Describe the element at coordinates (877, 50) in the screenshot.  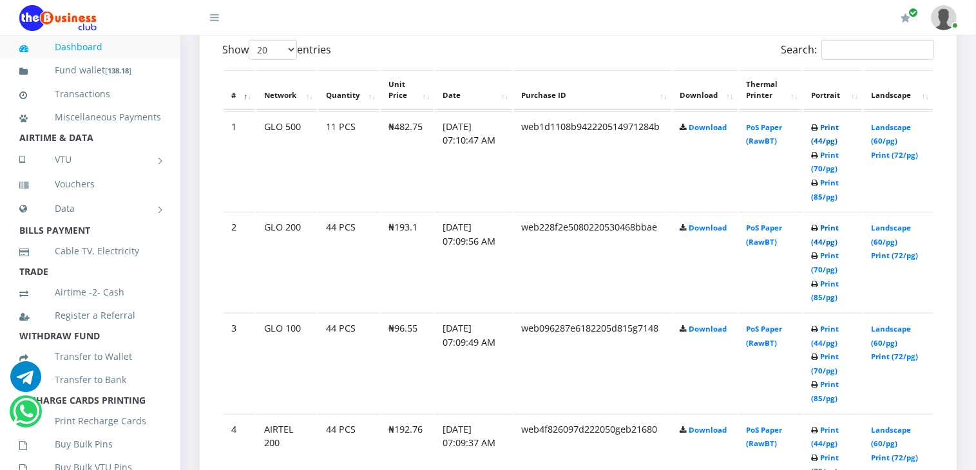
I see `input: Search:` at that location.